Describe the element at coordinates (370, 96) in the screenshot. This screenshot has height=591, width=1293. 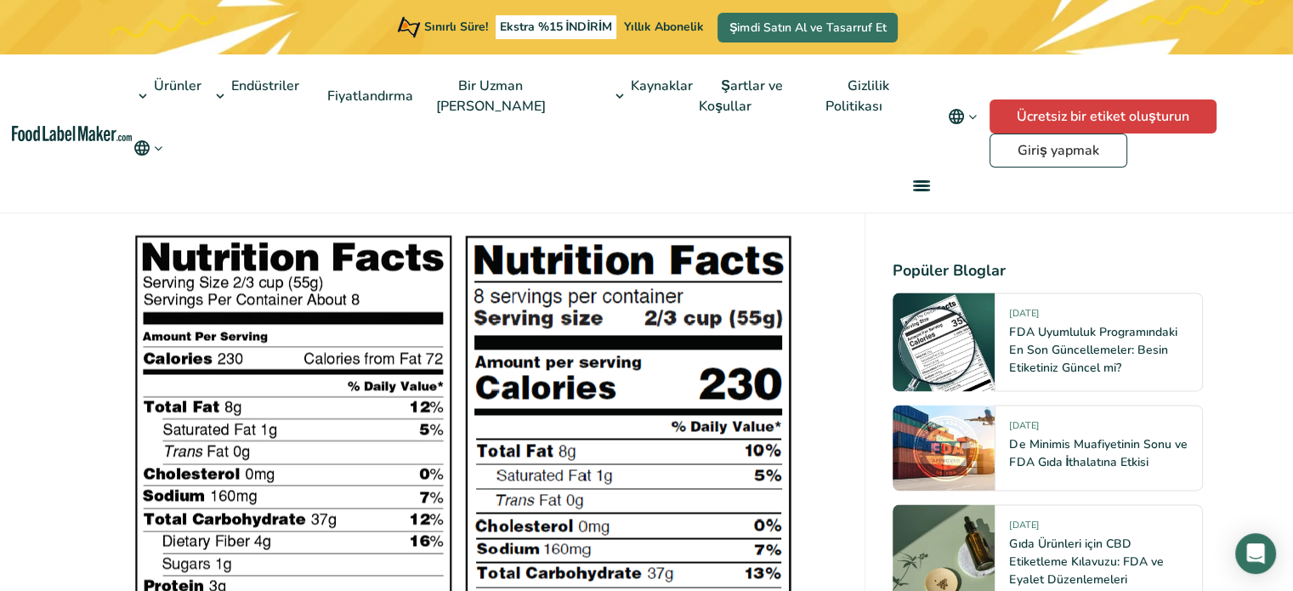
I see `font: Fiyatlandırma` at that location.